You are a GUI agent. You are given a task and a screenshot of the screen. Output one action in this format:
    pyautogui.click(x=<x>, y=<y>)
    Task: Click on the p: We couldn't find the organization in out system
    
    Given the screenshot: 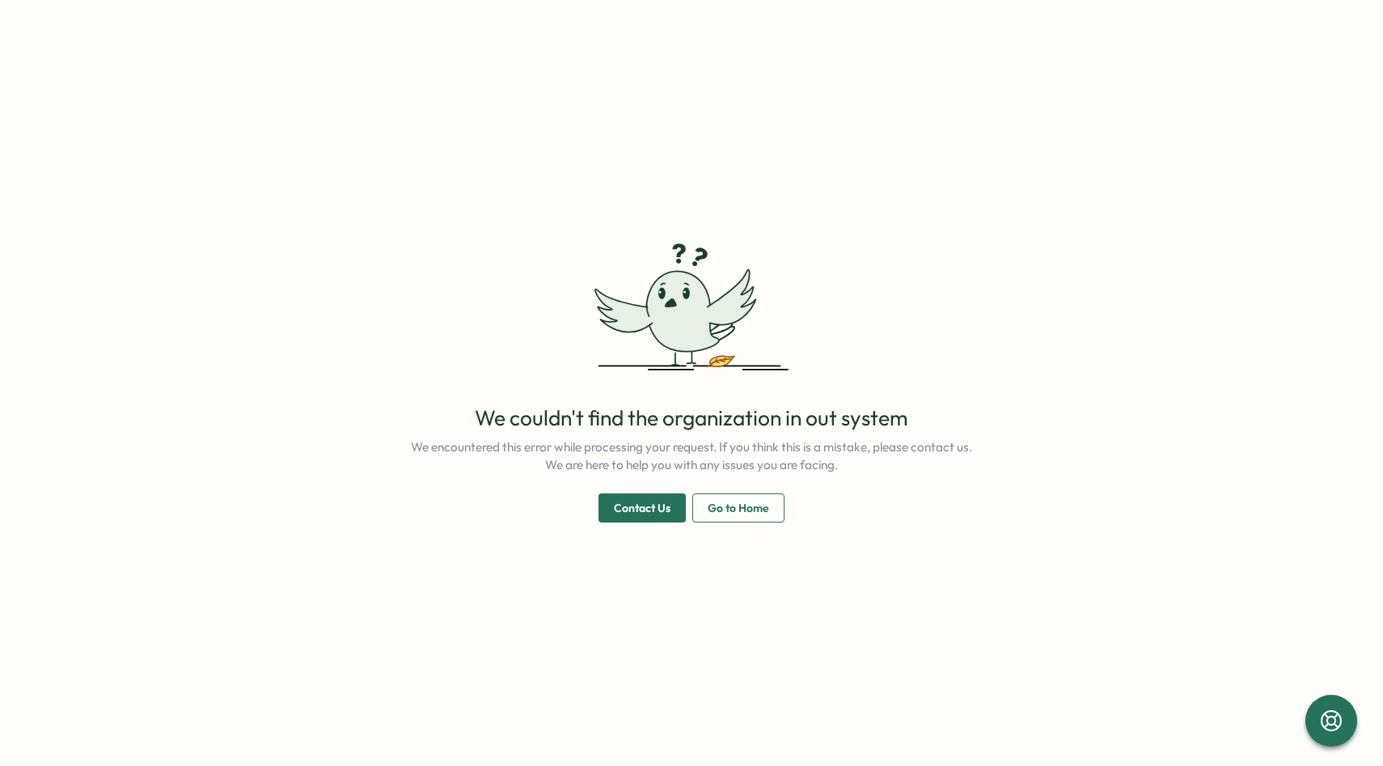 What is the action you would take?
    pyautogui.click(x=692, y=417)
    